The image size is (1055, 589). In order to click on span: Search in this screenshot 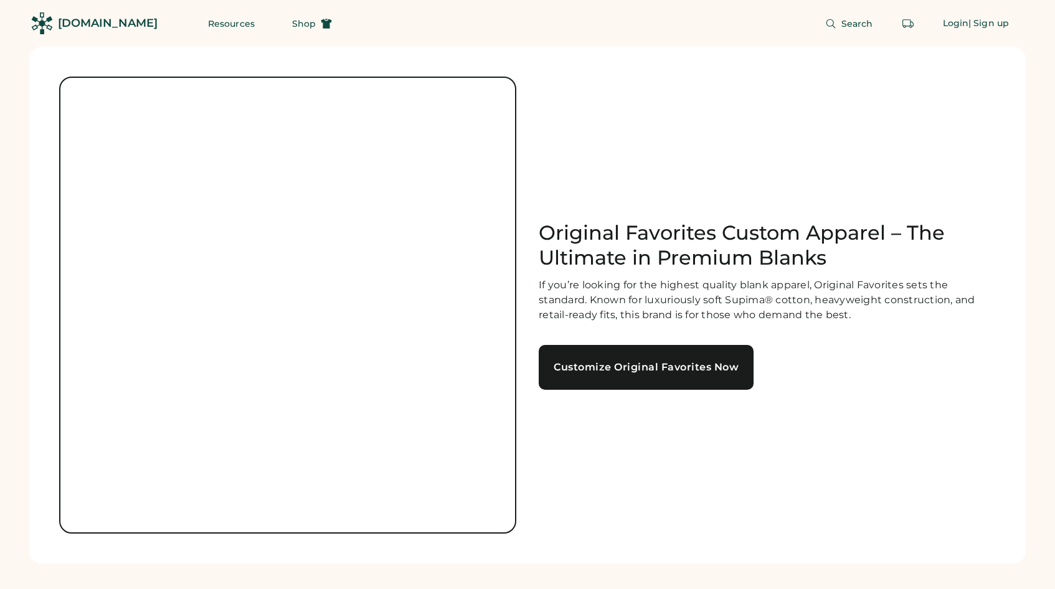, I will do `click(857, 24)`.